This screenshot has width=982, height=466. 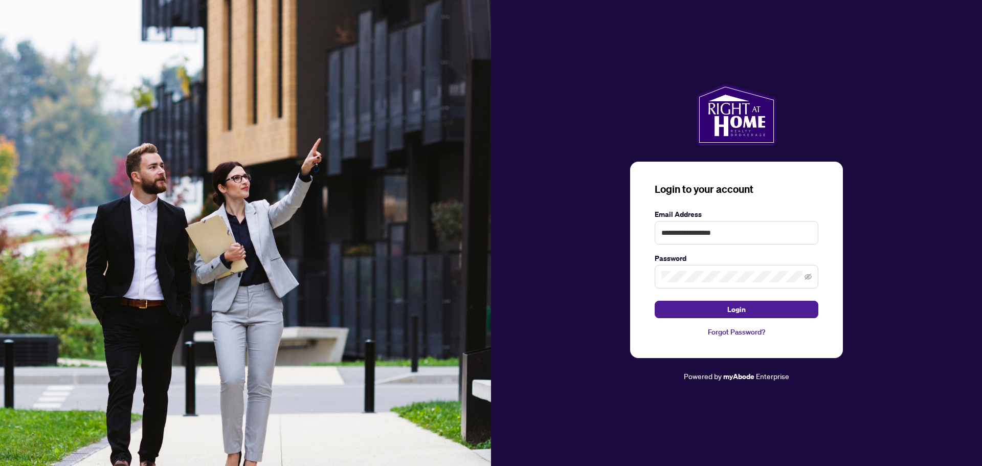 What do you see at coordinates (737, 189) in the screenshot?
I see `h3: Login to your account` at bounding box center [737, 189].